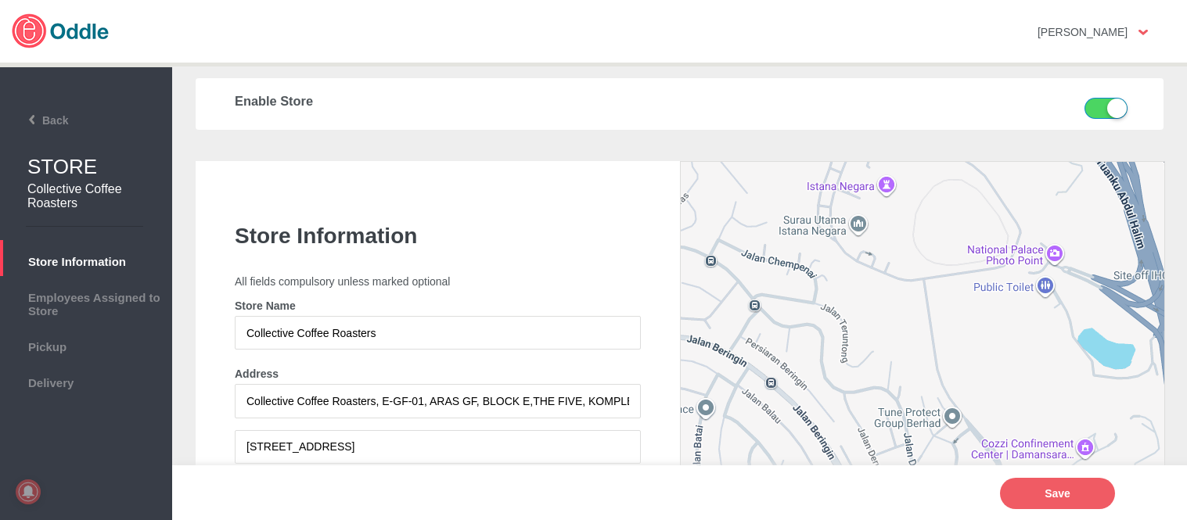 The height and width of the screenshot is (520, 1187). What do you see at coordinates (37, 121) in the screenshot?
I see `span: Back` at bounding box center [37, 121].